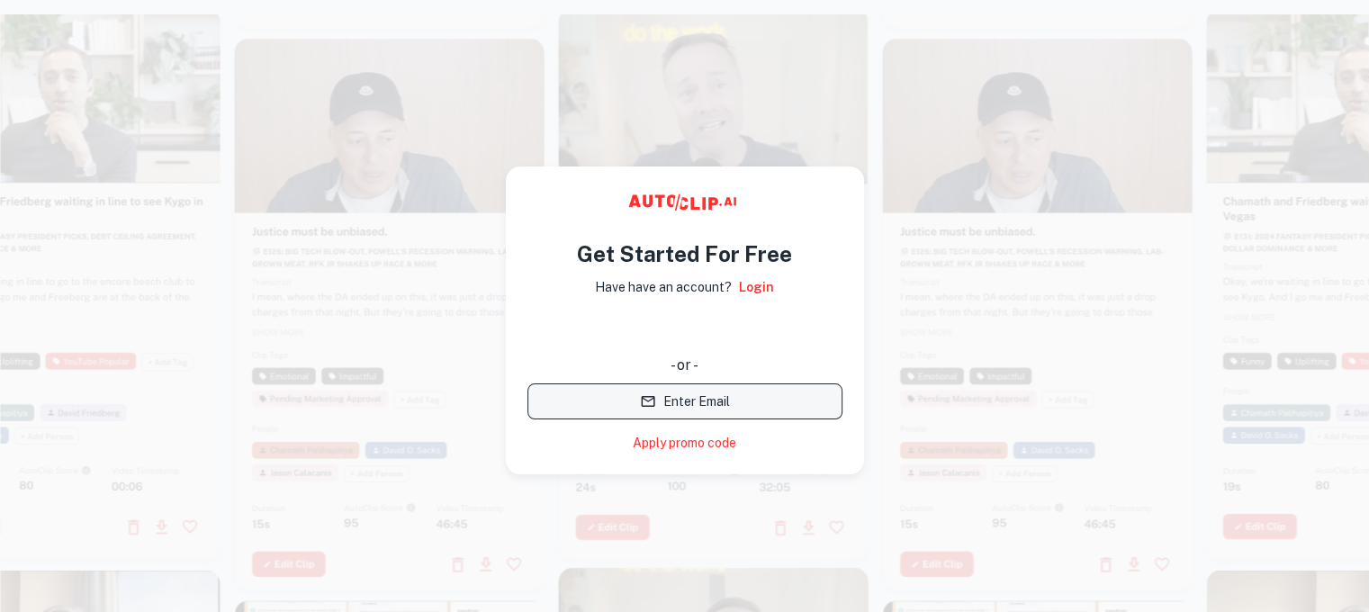 This screenshot has width=1369, height=612. I want to click on a: Apply promo code, so click(684, 443).